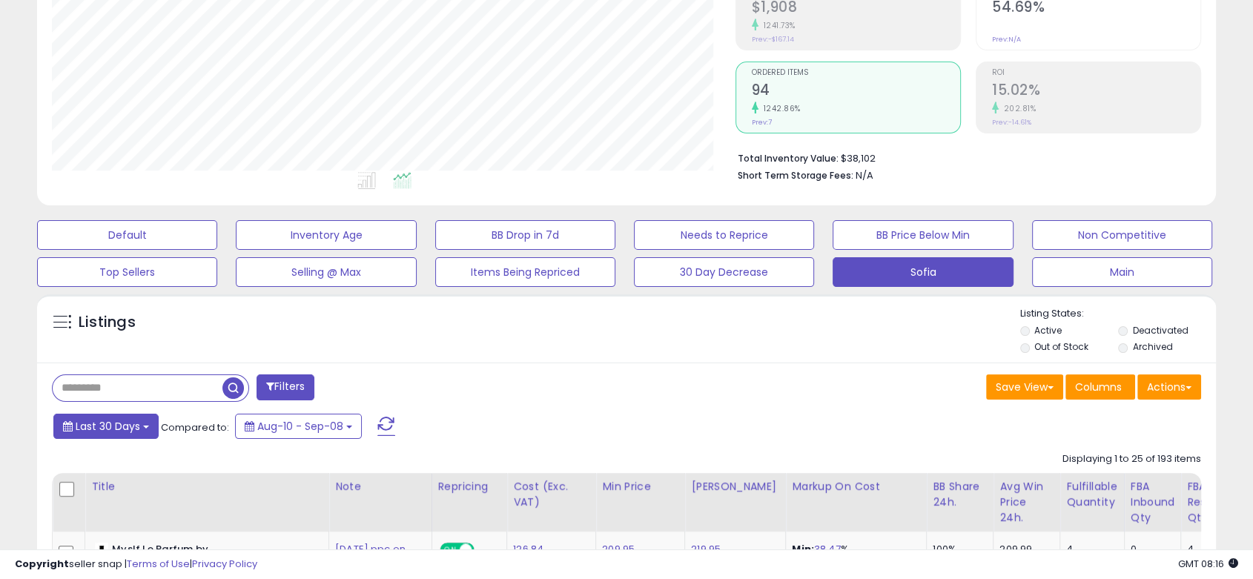 The width and height of the screenshot is (1253, 579). Describe the element at coordinates (723, 272) in the screenshot. I see `button: 30 Day Decrease` at that location.